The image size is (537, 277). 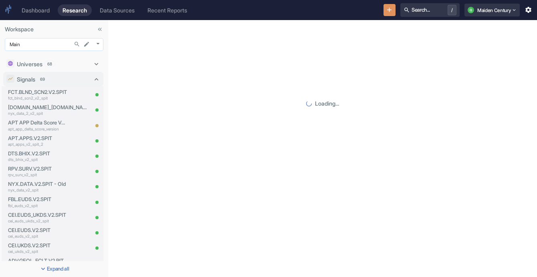 What do you see at coordinates (38, 122) in the screenshot?
I see `p: APT APP Delta Score Version` at bounding box center [38, 122].